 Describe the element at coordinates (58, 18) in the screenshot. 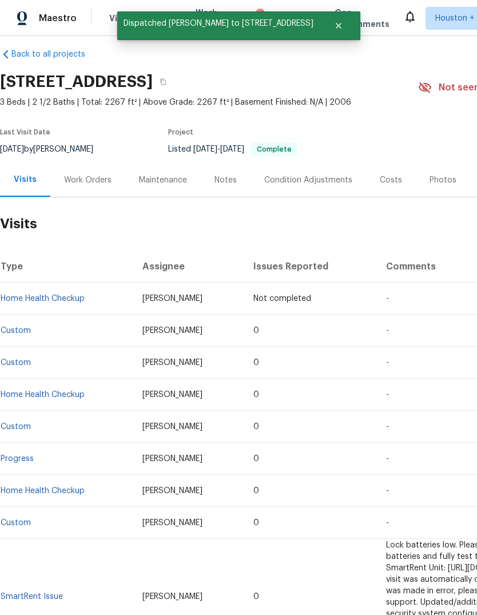

I see `span: Maestro` at that location.